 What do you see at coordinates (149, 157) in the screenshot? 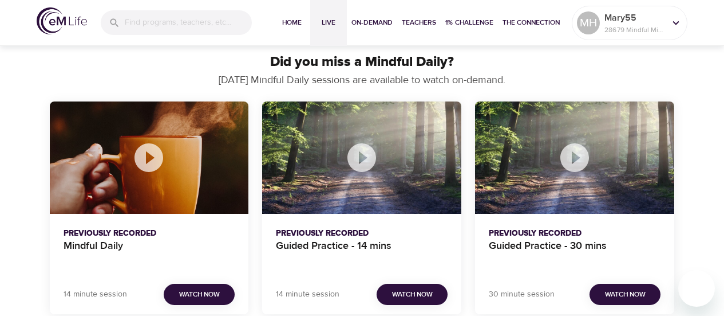
I see `button: Mindful Daily` at bounding box center [149, 157].